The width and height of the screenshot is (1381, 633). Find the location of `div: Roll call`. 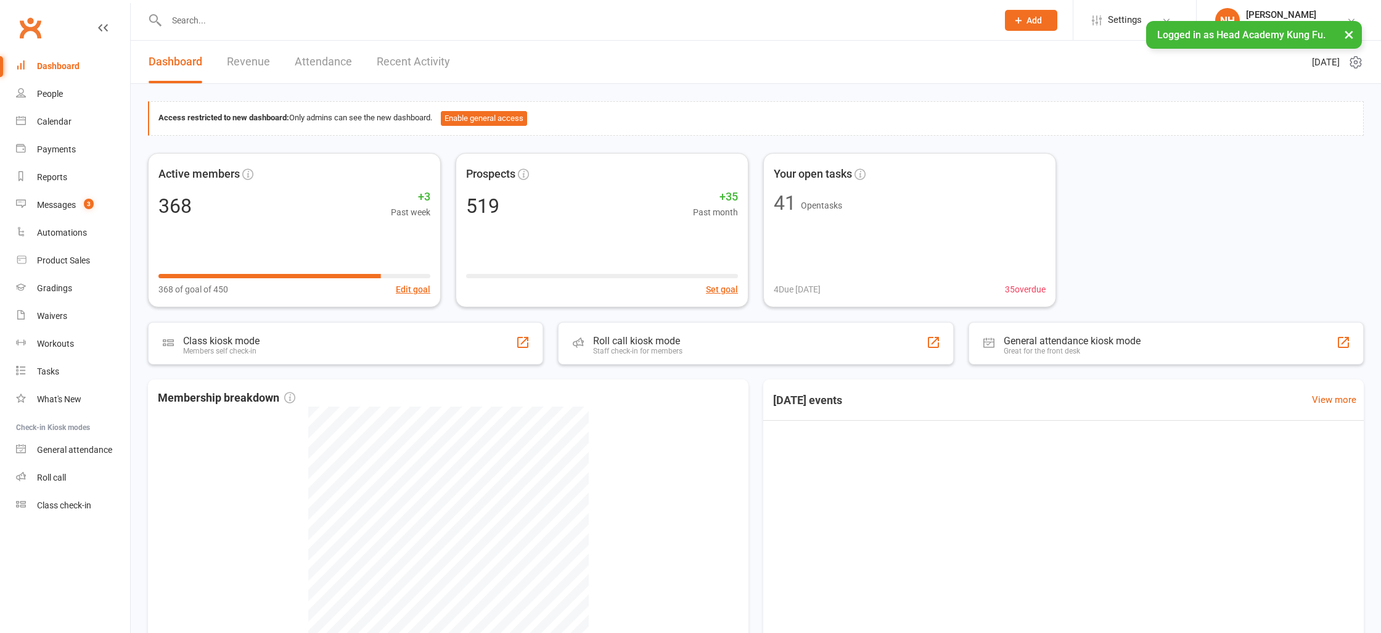

div: Roll call is located at coordinates (51, 477).